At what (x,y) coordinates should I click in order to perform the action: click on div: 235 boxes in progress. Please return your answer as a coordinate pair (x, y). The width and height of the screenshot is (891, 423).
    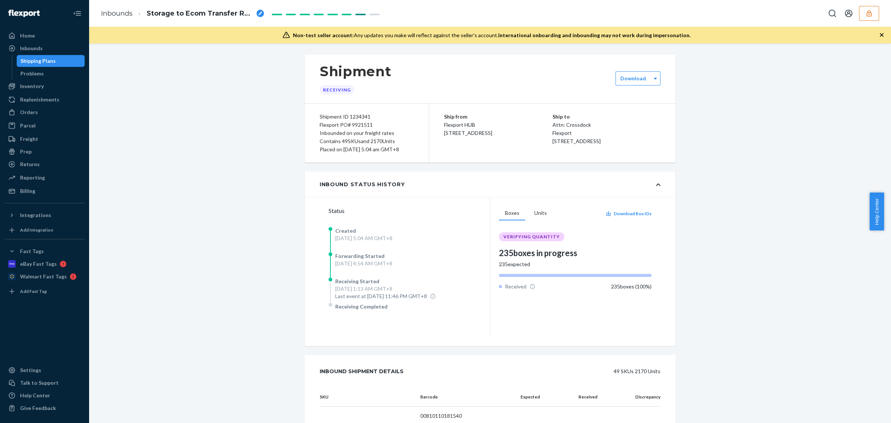
    Looking at the image, I should click on (575, 253).